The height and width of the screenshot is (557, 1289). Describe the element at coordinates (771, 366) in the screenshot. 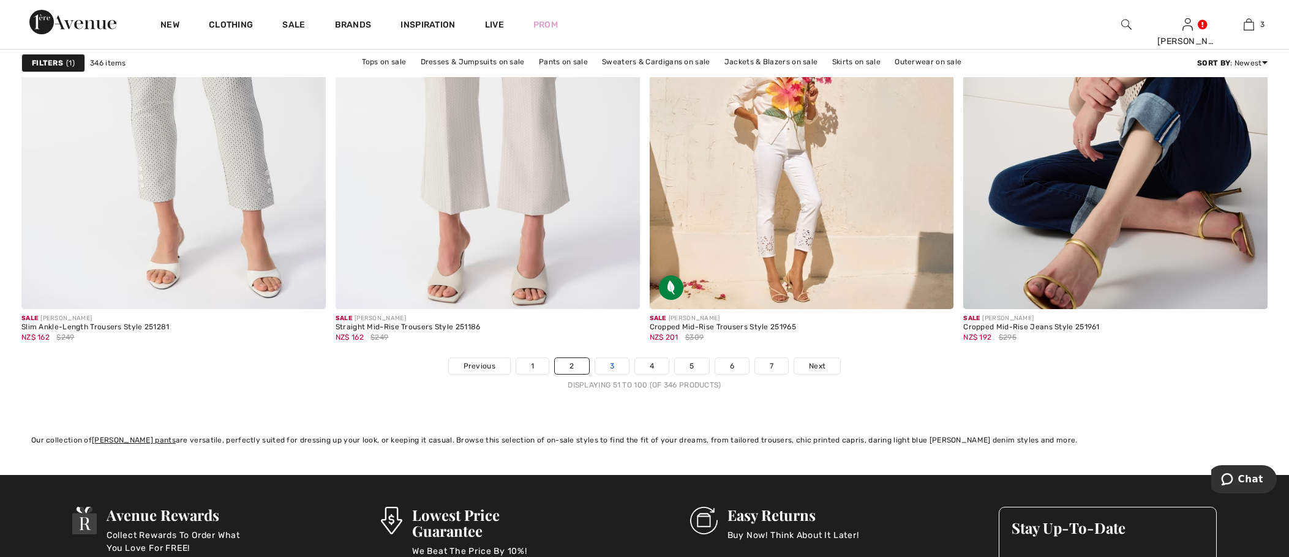

I see `a: 7` at that location.